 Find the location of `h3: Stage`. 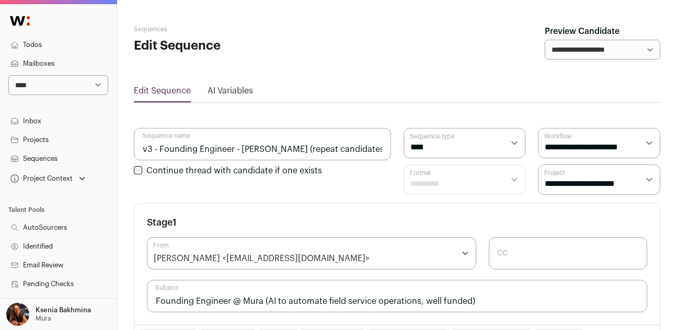

h3: Stage is located at coordinates (162, 223).